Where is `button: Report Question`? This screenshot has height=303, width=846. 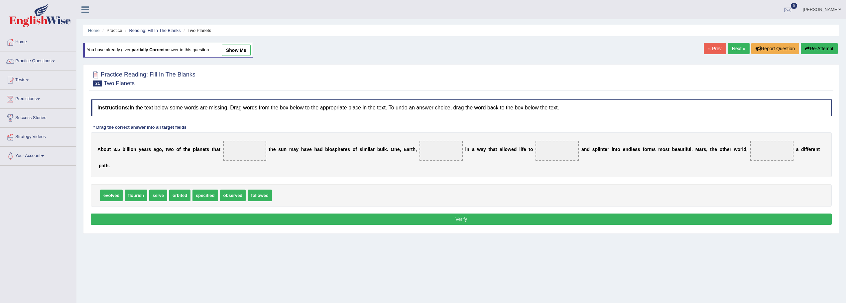 button: Report Question is located at coordinates (775, 49).